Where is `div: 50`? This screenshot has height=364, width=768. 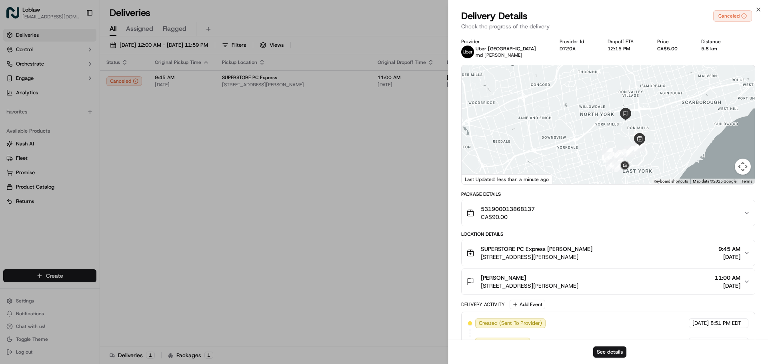 div: 50 is located at coordinates (618, 164).